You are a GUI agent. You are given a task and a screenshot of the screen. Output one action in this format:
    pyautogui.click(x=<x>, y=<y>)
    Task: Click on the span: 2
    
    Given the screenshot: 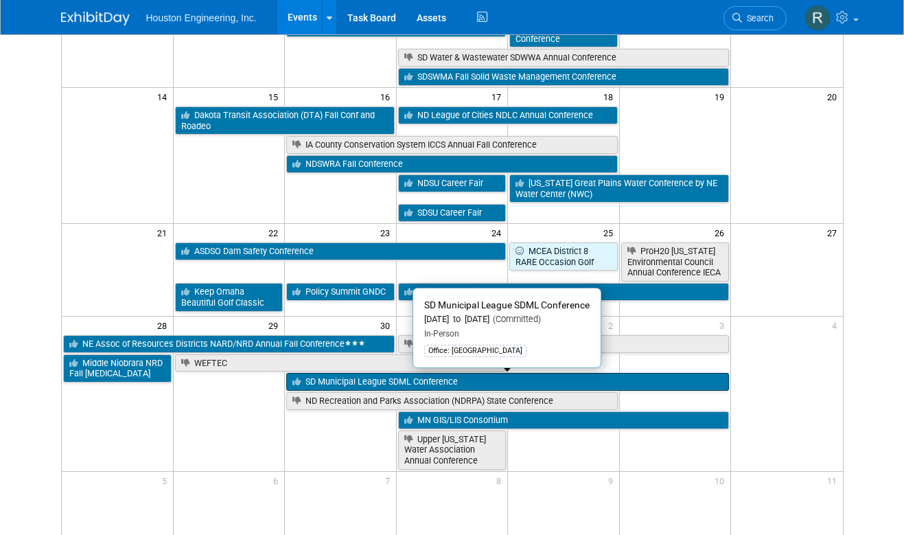 What is the action you would take?
    pyautogui.click(x=613, y=325)
    